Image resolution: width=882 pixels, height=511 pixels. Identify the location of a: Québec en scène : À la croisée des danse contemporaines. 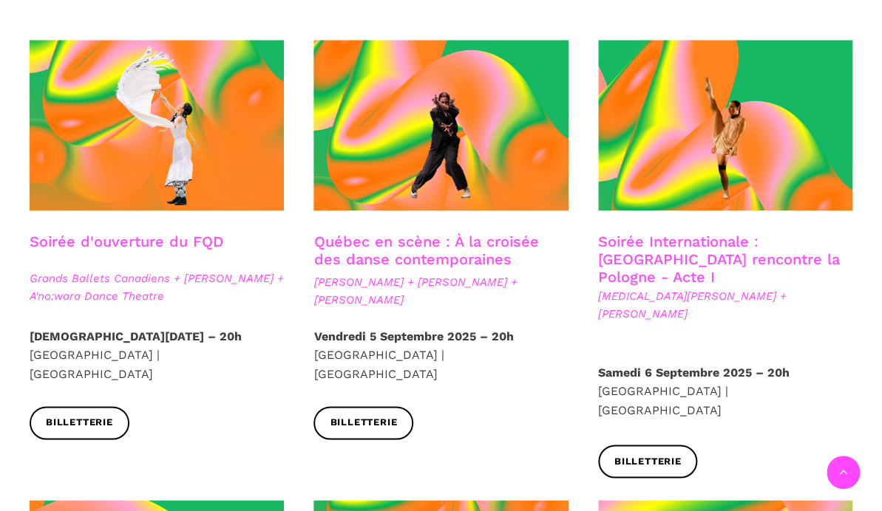
(426, 251).